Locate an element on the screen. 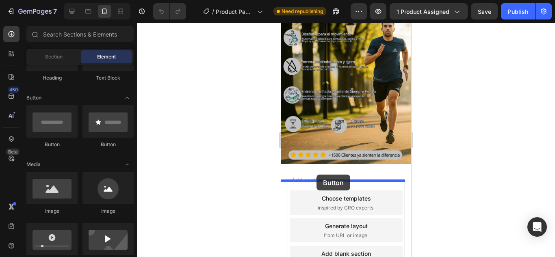 This screenshot has height=257, width=555. div: Text Block is located at coordinates (108, 78).